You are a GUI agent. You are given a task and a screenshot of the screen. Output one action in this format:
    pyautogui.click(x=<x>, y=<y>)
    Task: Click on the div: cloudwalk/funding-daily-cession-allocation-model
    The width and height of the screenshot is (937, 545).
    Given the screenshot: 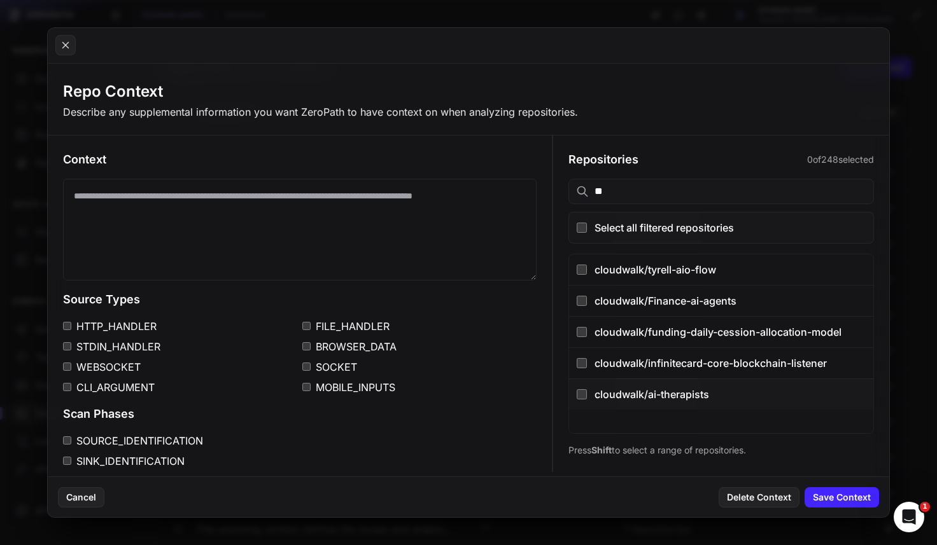 What is the action you would take?
    pyautogui.click(x=730, y=332)
    